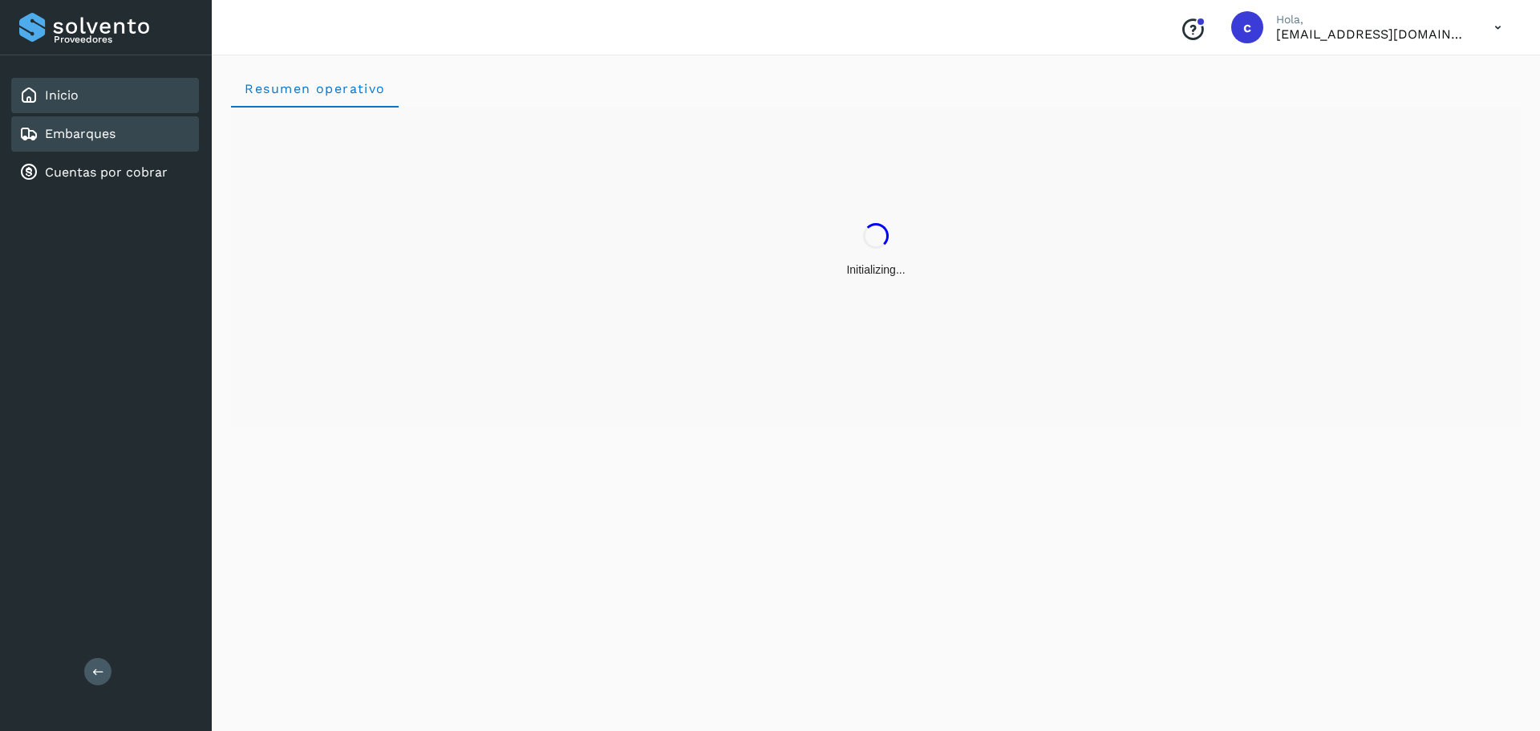 The image size is (1540, 731). What do you see at coordinates (1373, 34) in the screenshot?
I see `p: cuentasespeciales8_met@castores.com.mx` at bounding box center [1373, 34].